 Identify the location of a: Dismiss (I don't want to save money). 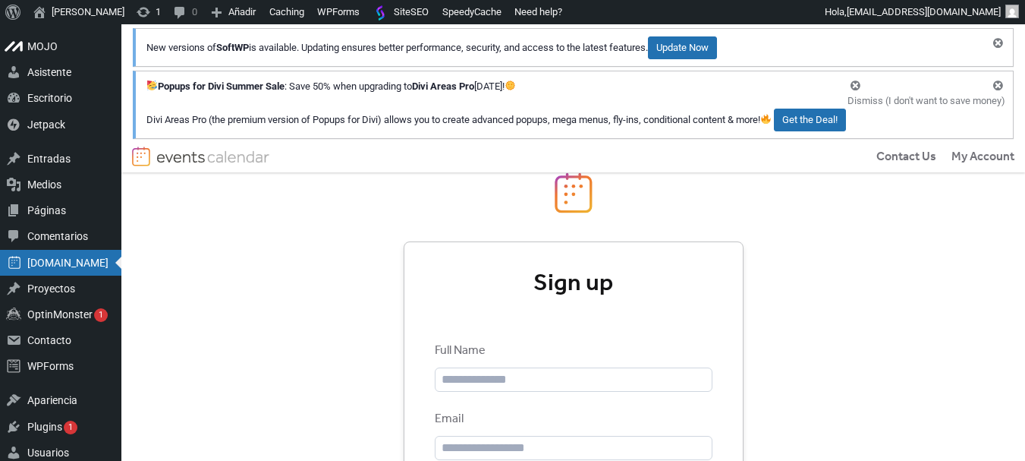
(927, 93).